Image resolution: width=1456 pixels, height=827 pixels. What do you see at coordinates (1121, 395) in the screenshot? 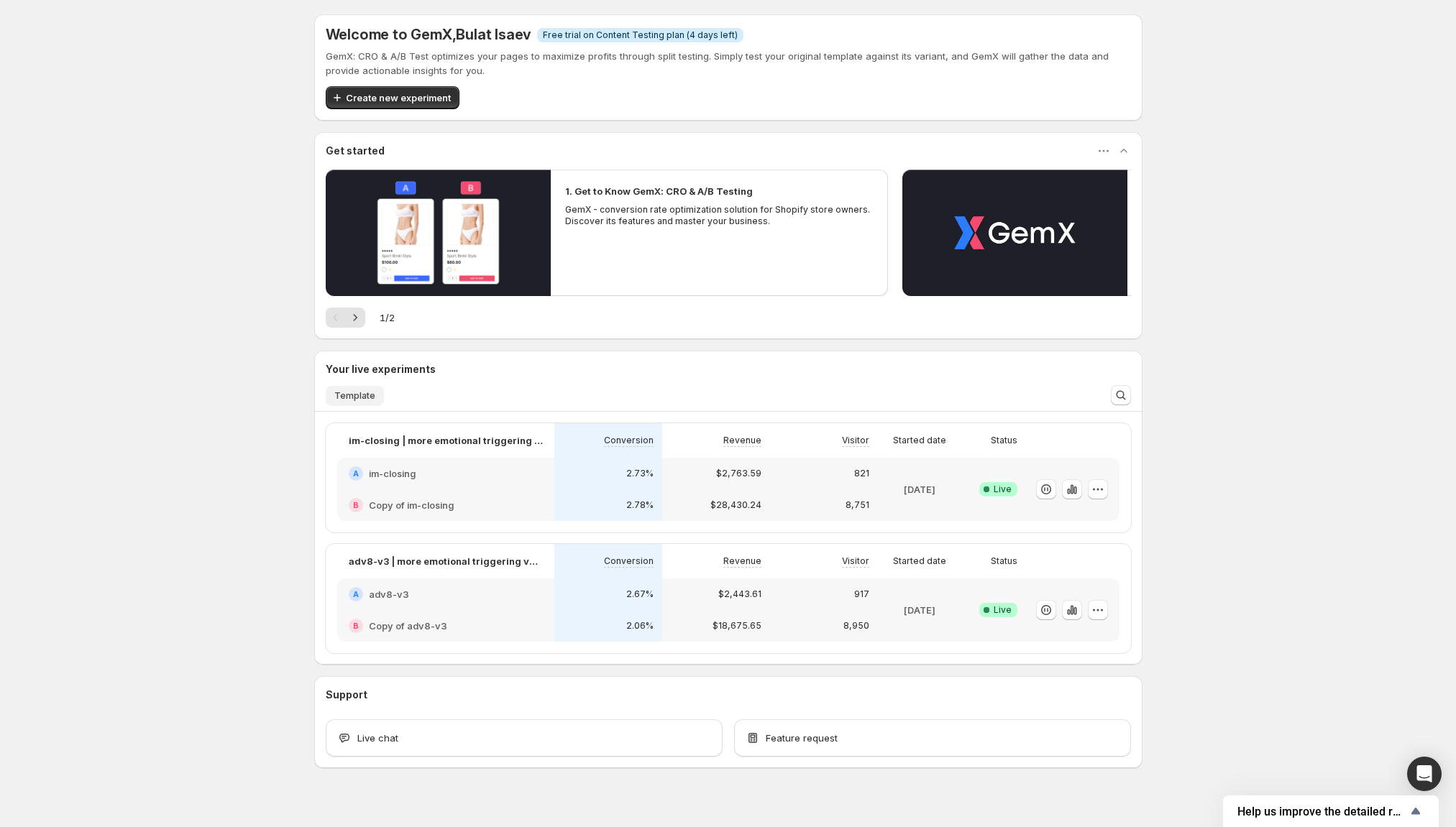
I see `button: Search and filter results` at bounding box center [1121, 395].